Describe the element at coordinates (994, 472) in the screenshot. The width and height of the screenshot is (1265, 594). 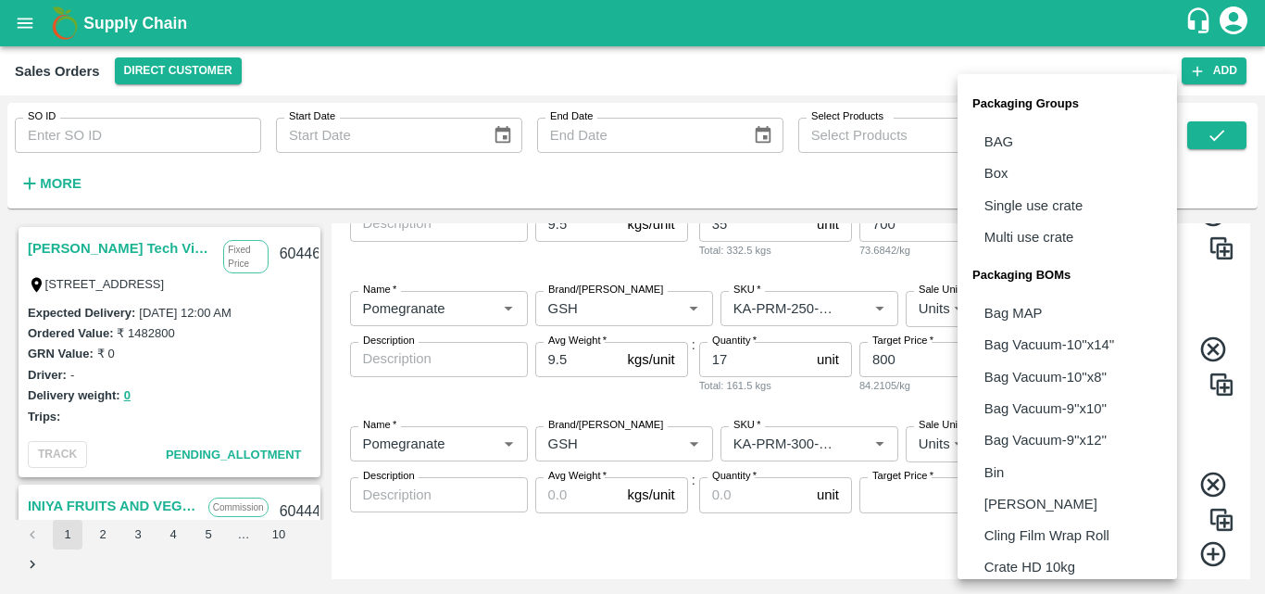
I see `p: Bin` at that location.